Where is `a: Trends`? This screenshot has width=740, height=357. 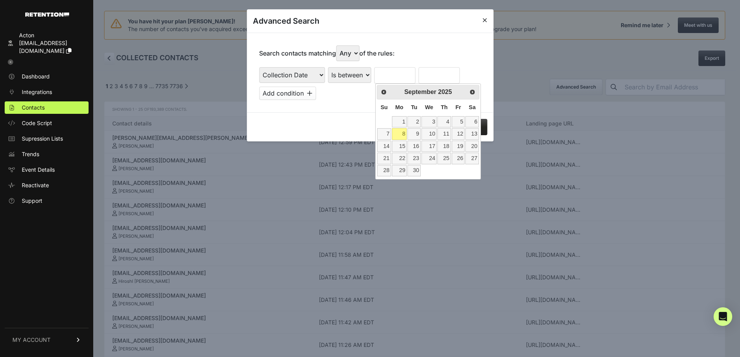 a: Trends is located at coordinates (47, 154).